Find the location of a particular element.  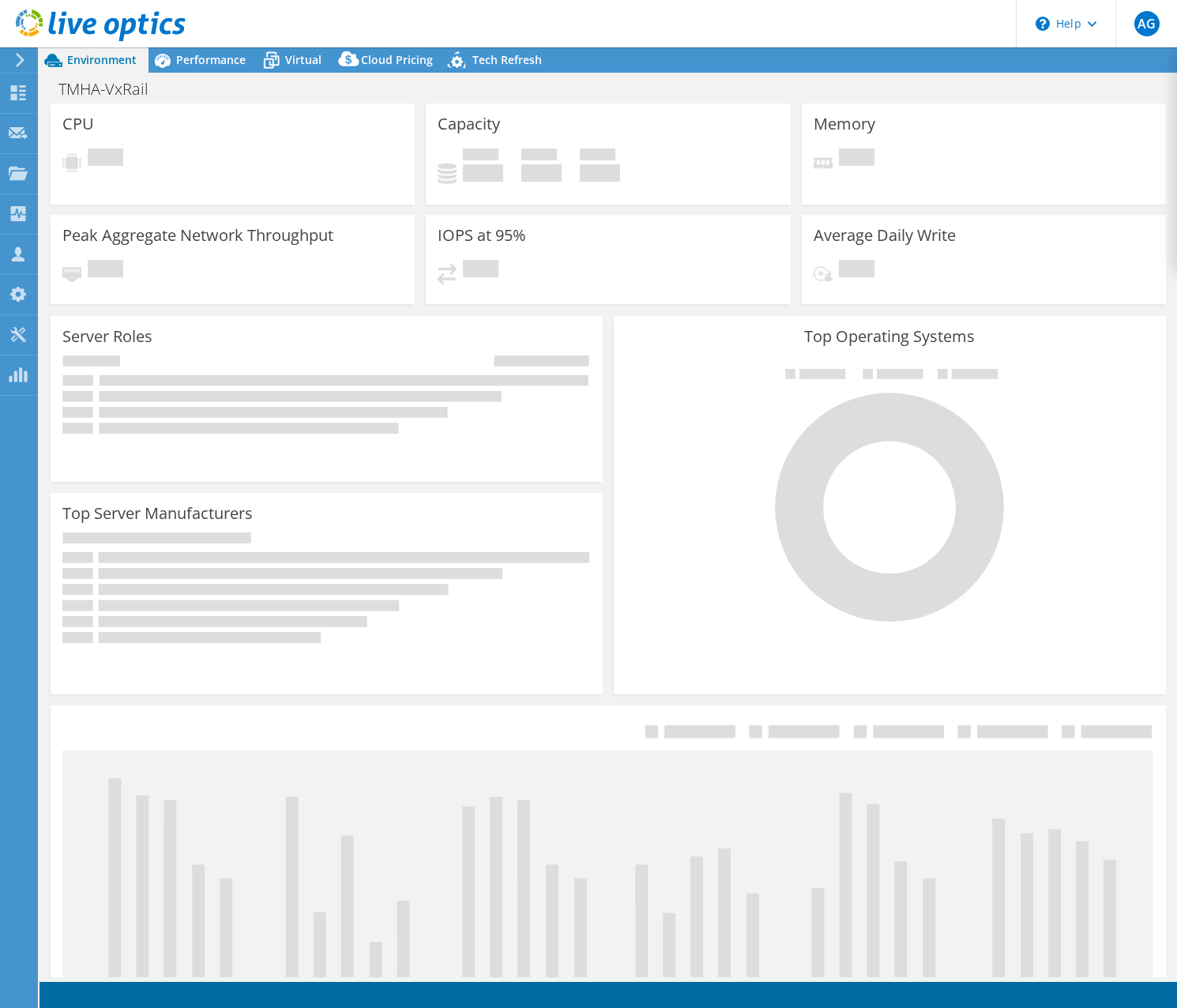

h3: IOPS at 95% is located at coordinates (482, 235).